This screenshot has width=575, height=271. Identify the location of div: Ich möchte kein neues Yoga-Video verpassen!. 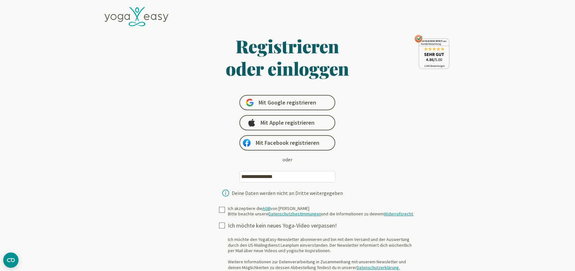
(323, 226).